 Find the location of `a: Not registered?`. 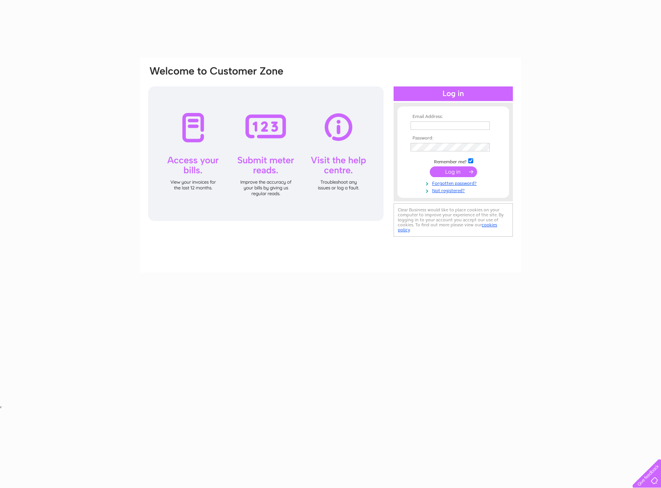

a: Not registered? is located at coordinates (454, 190).